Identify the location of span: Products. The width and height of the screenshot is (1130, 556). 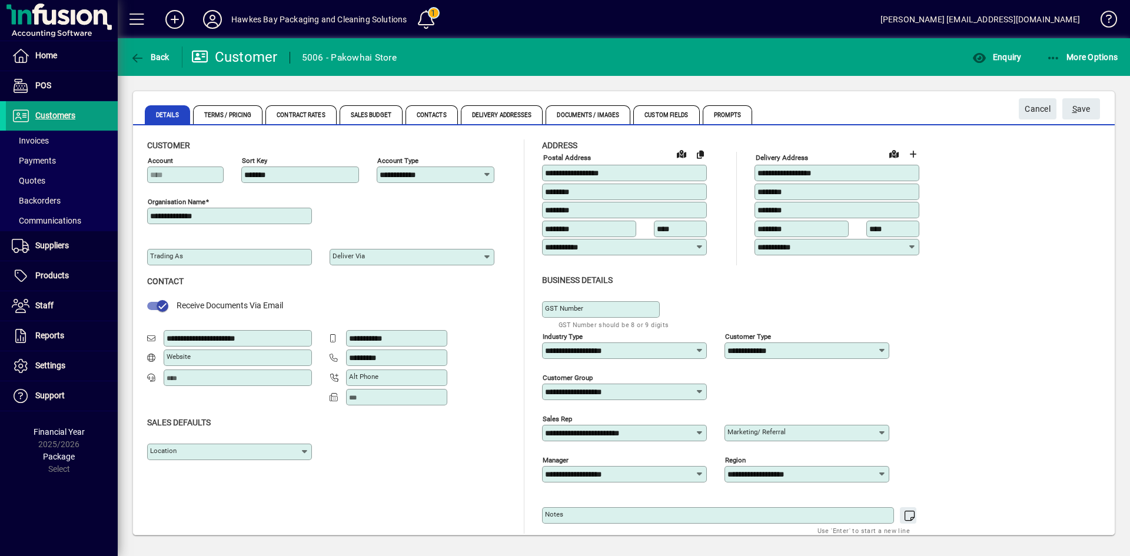
(52, 276).